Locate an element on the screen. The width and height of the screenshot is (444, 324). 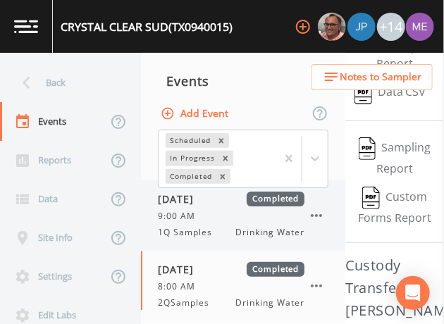
button: Notes to Sampler is located at coordinates (372, 77).